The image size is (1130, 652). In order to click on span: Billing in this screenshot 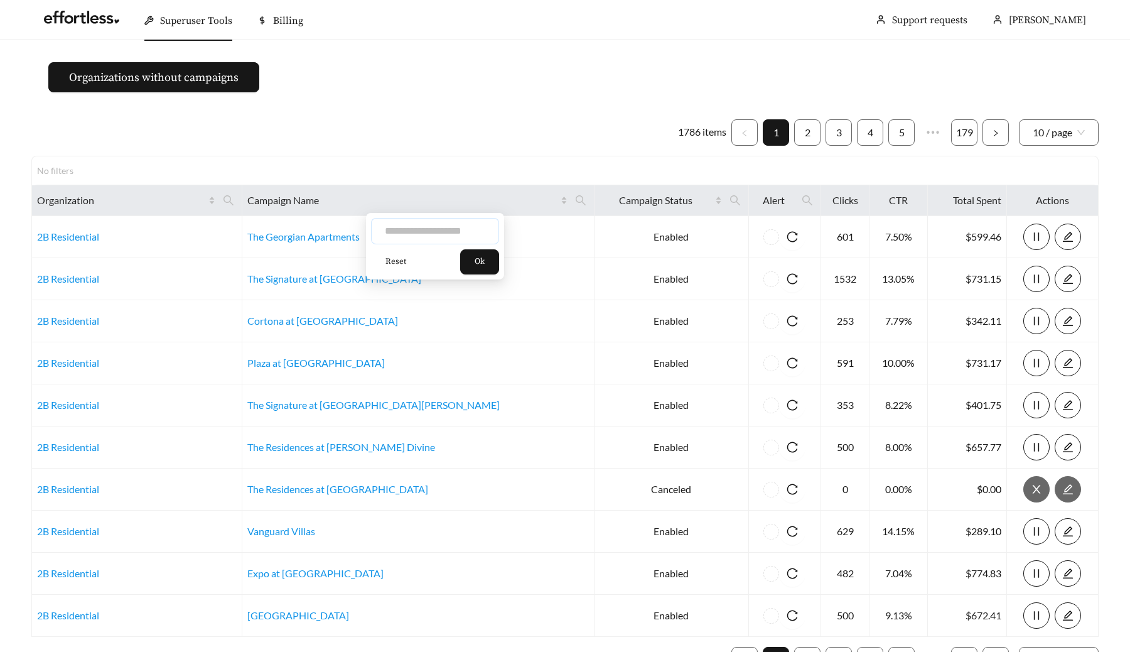, I will do `click(288, 21)`.